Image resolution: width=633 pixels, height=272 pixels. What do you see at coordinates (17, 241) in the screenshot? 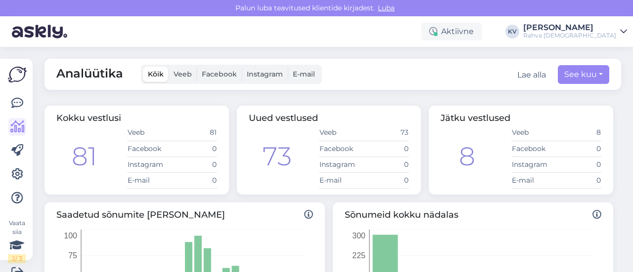
I see `div: Vaata siia` at bounding box center [17, 241].